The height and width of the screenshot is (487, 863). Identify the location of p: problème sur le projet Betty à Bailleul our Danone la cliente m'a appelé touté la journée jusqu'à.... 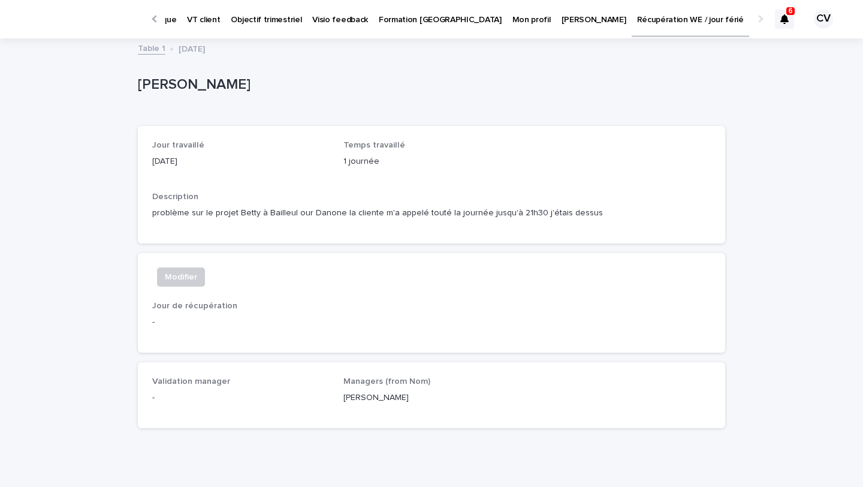
(432, 213).